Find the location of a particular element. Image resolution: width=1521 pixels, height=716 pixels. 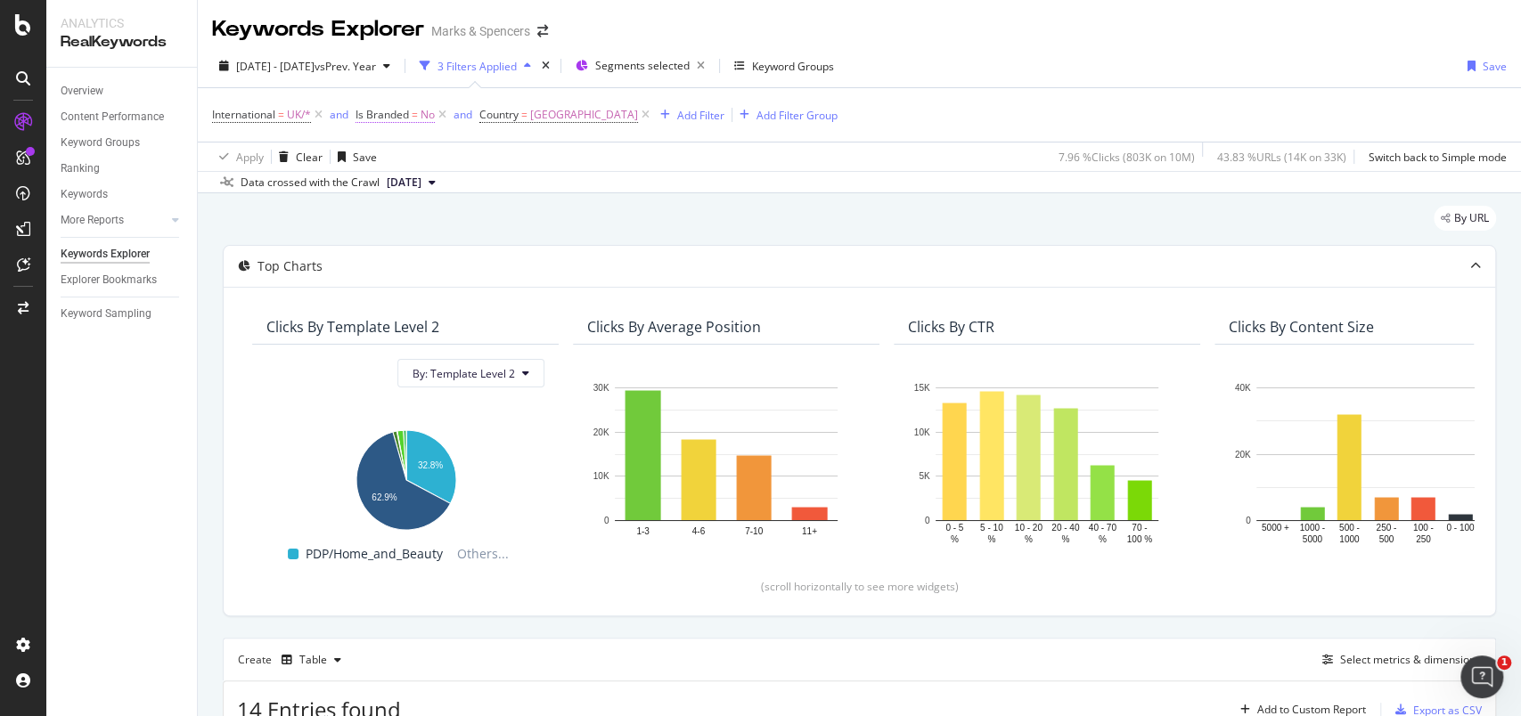

a: More Reports is located at coordinates (113, 220).